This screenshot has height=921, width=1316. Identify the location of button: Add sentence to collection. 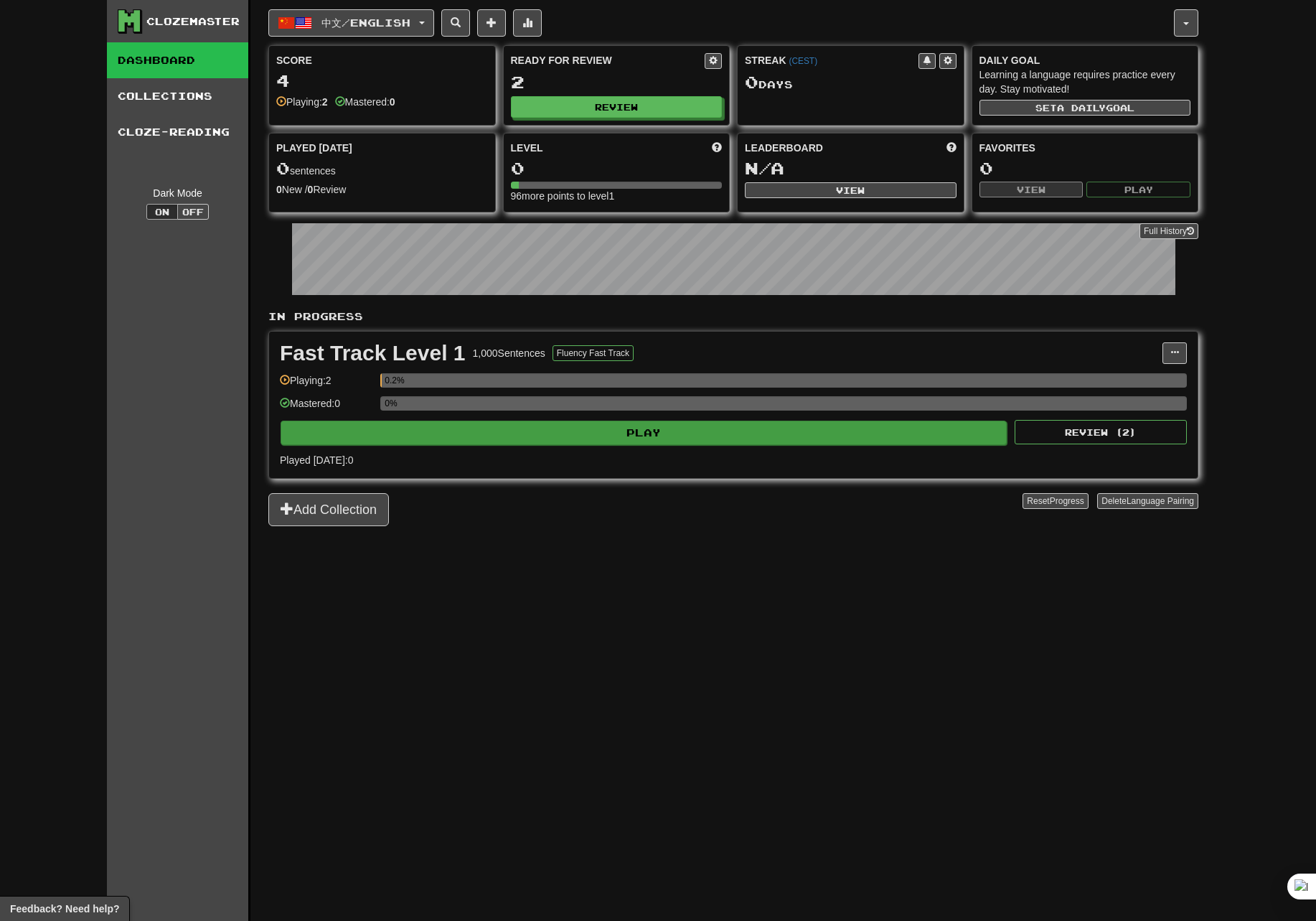
(492, 23).